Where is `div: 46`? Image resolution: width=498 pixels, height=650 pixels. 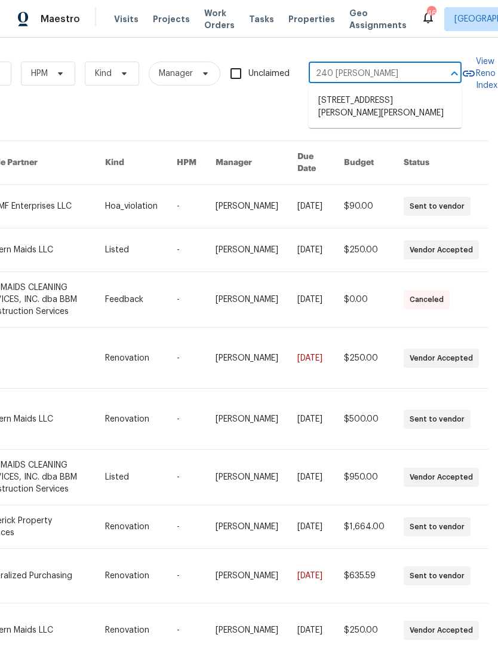 div: 46 is located at coordinates (432, 13).